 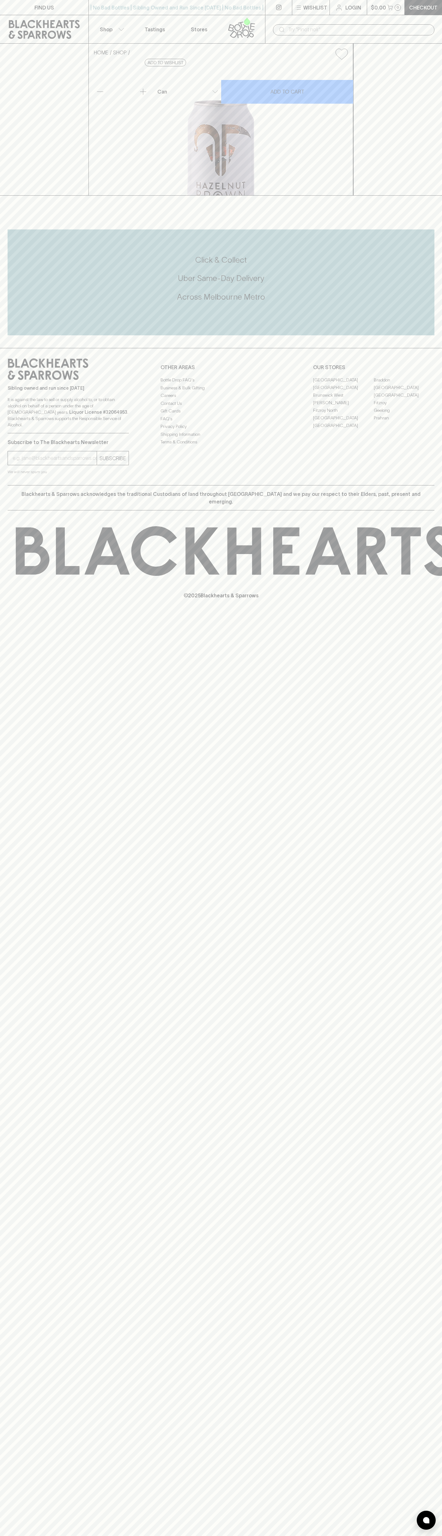 What do you see at coordinates (106, 29) in the screenshot?
I see `p: Shop` at bounding box center [106, 29].